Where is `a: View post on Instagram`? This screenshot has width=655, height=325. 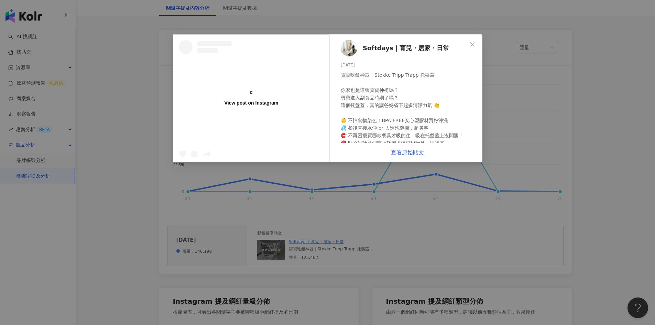
a: View post on Instagram is located at coordinates (251, 98).